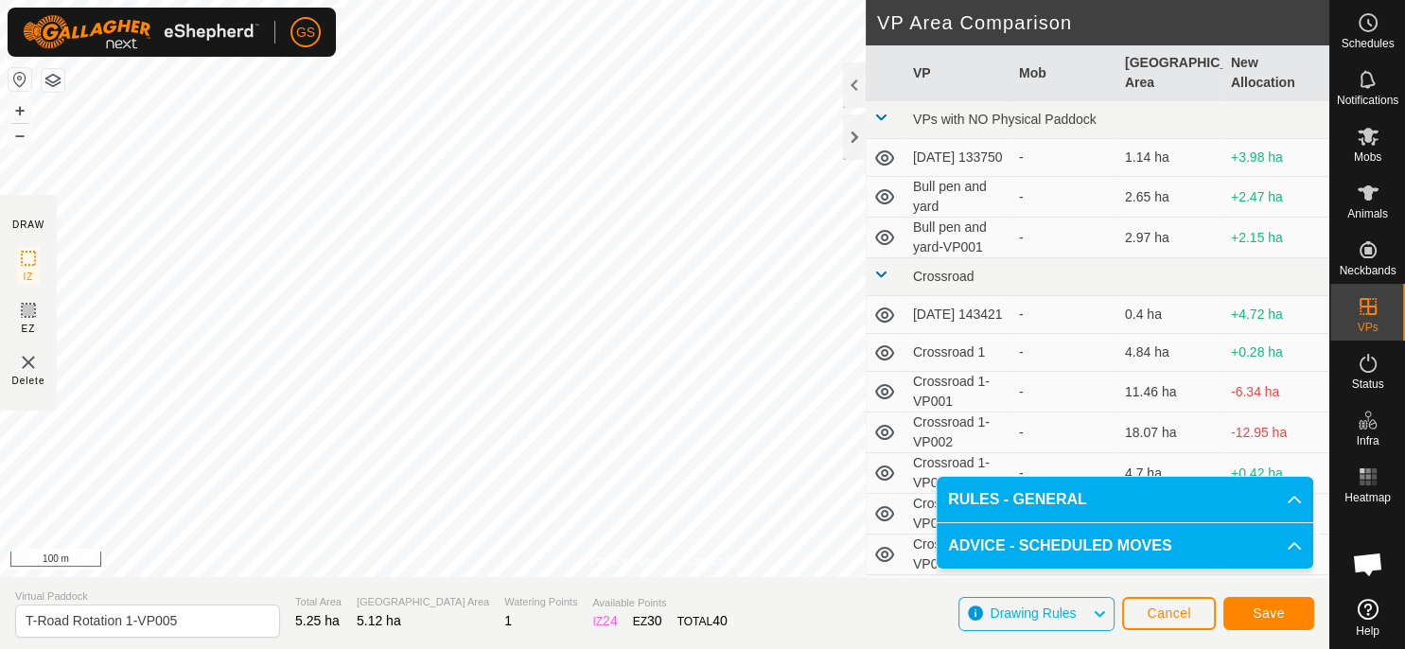 This screenshot has height=649, width=1405. What do you see at coordinates (1367, 214) in the screenshot?
I see `span: Animals` at bounding box center [1367, 214].